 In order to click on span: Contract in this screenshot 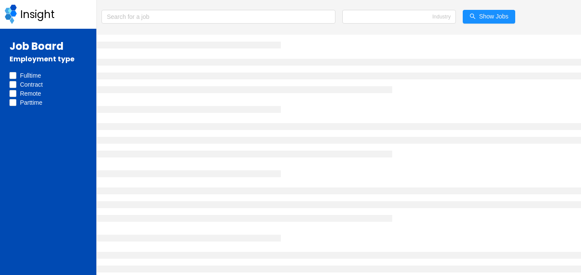, I will do `click(31, 85)`.